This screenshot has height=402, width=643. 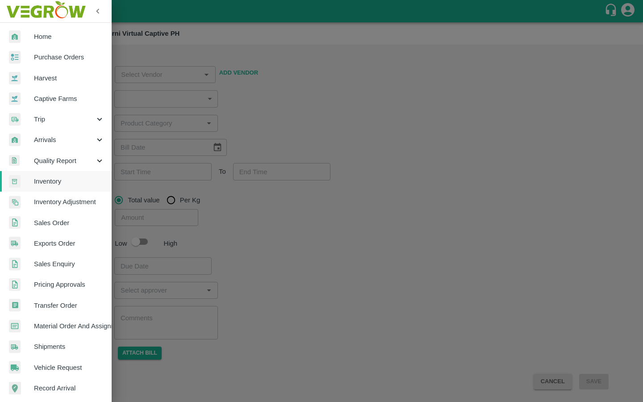 What do you see at coordinates (69, 223) in the screenshot?
I see `span: Sales Order` at bounding box center [69, 223].